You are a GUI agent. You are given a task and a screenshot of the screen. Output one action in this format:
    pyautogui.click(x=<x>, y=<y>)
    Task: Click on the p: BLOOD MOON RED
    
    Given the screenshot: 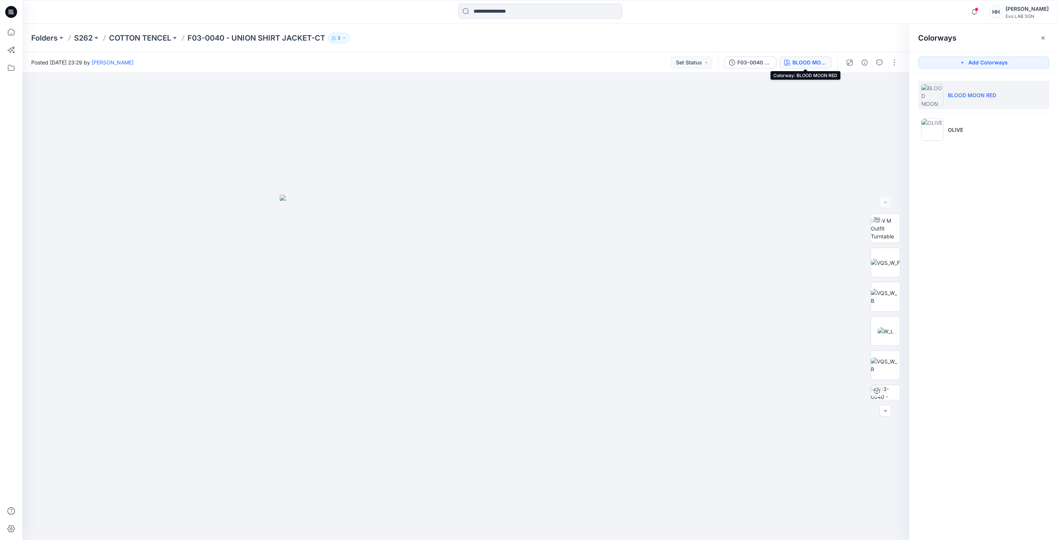 What is the action you would take?
    pyautogui.click(x=972, y=95)
    